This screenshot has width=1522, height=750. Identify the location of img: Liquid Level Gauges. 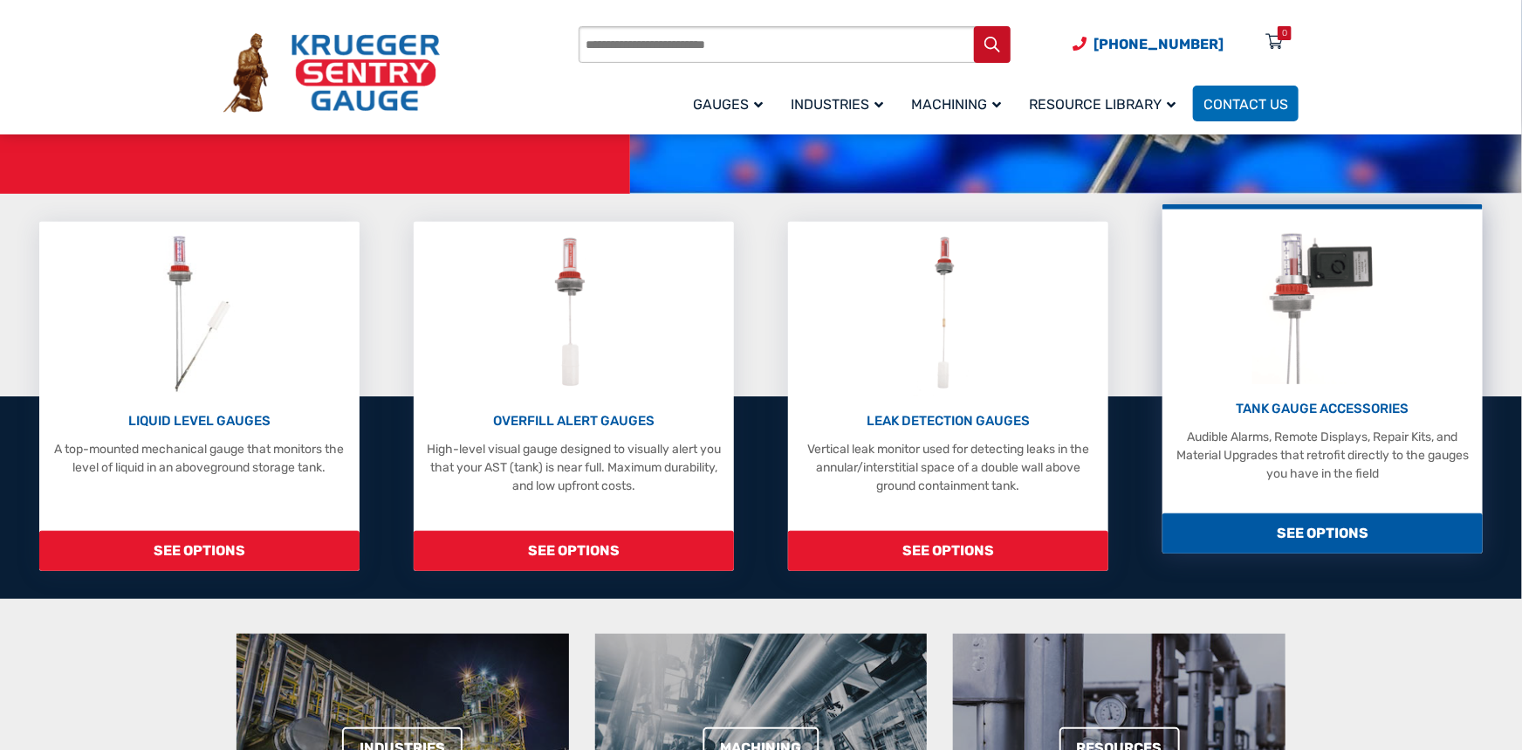
(199, 313).